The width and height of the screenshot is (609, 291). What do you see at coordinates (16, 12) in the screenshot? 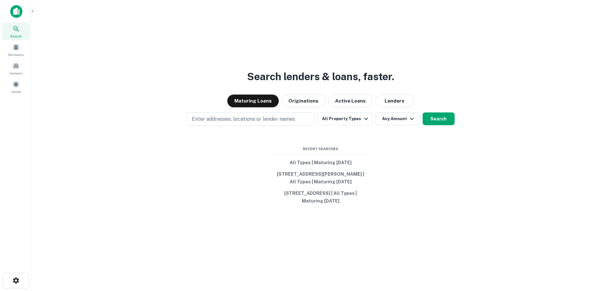
I see `img: capitalize-icon.png` at bounding box center [16, 12].